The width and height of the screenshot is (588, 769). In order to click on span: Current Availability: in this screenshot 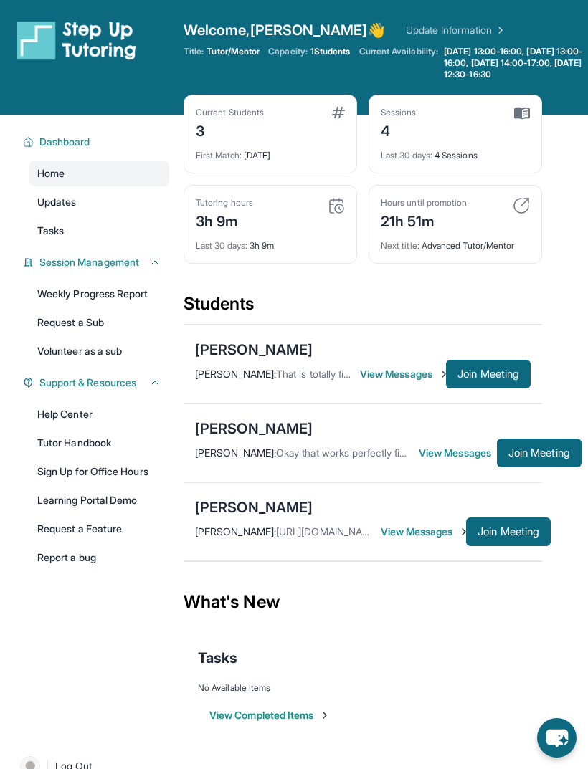, I will do `click(398, 63)`.